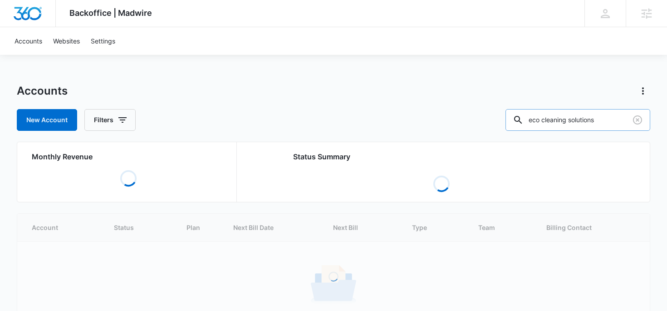 This screenshot has height=311, width=667. What do you see at coordinates (28, 41) in the screenshot?
I see `a: Accounts` at bounding box center [28, 41].